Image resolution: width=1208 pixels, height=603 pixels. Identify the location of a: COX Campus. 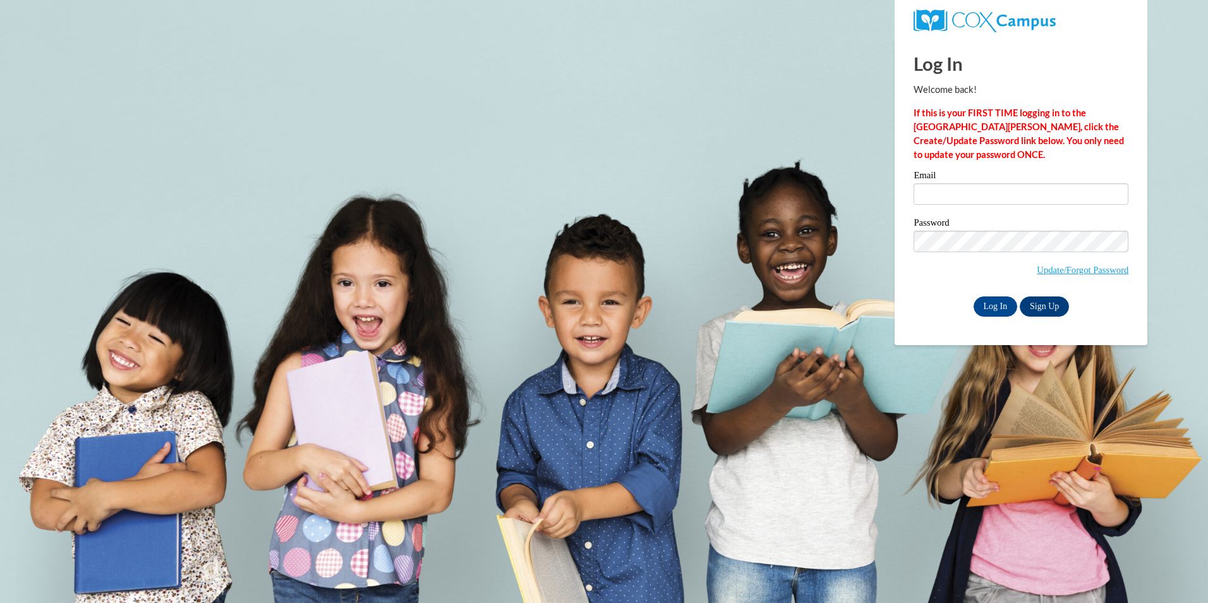
(1021, 21).